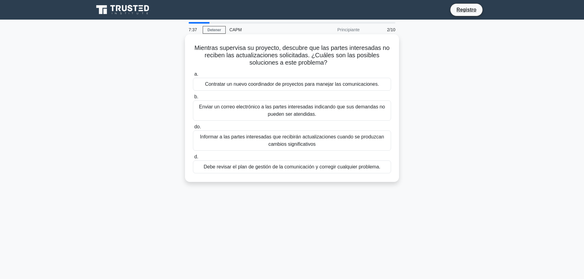  What do you see at coordinates (196, 96) in the screenshot?
I see `font: b.` at bounding box center [196, 96].